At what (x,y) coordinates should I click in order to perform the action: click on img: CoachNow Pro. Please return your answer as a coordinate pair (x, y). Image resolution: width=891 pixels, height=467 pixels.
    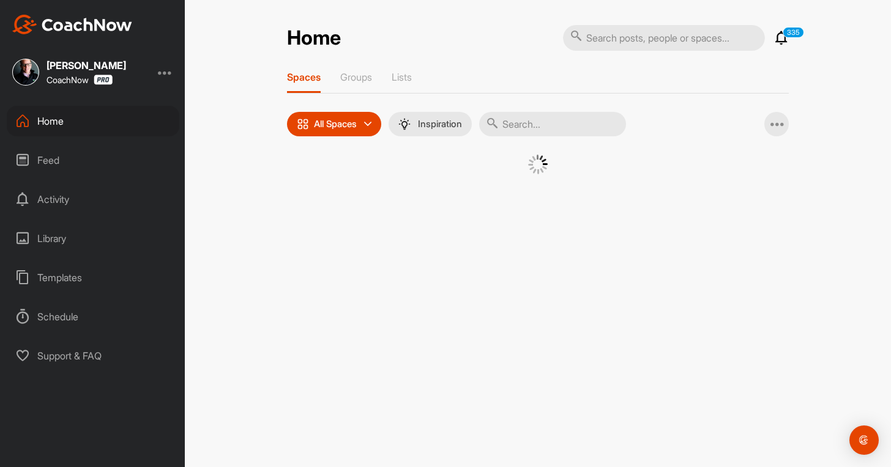
    Looking at the image, I should click on (103, 80).